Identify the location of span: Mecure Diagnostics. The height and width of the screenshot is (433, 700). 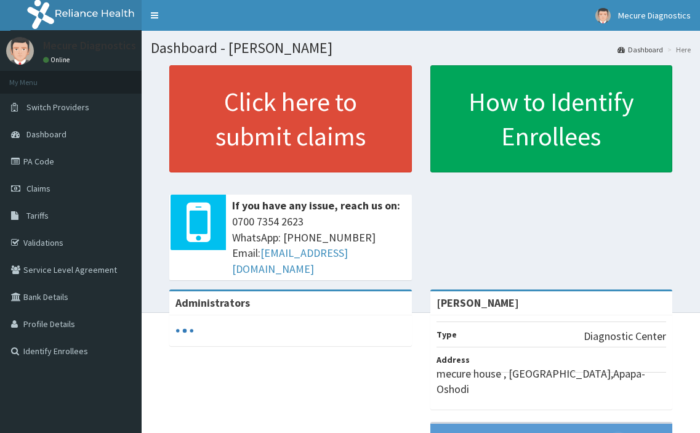
(654, 15).